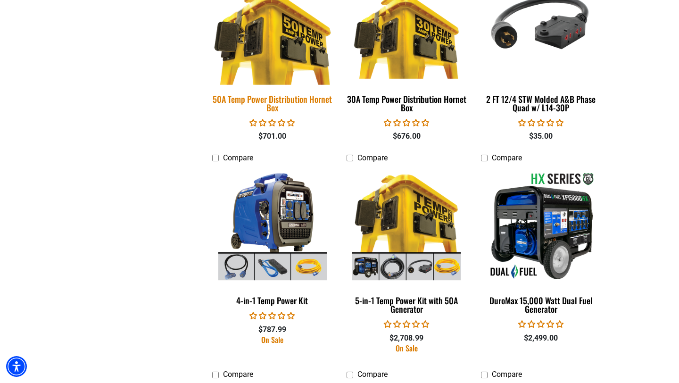 The width and height of the screenshot is (679, 383). Describe the element at coordinates (406, 304) in the screenshot. I see `div: 5-in-1 Temp Power Kit with 50A Generator` at that location.